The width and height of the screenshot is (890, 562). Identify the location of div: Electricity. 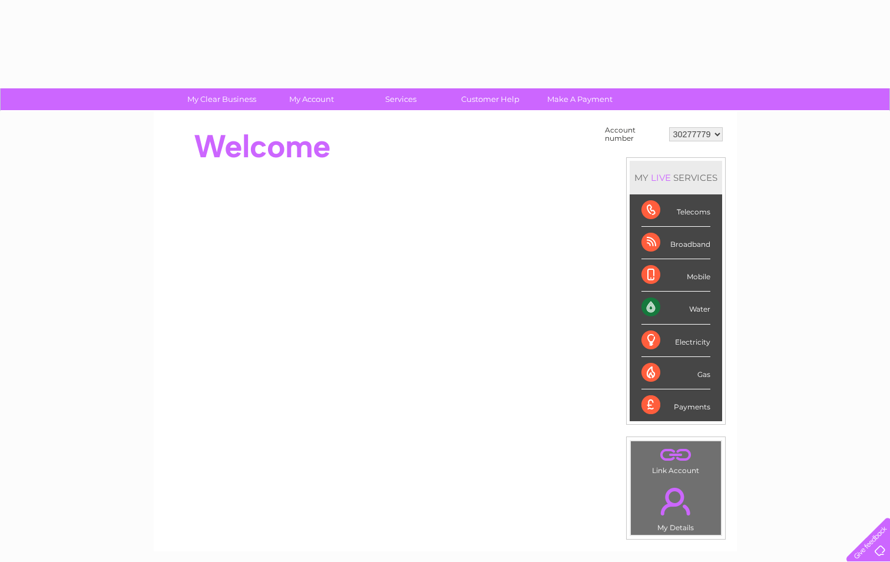
(675, 340).